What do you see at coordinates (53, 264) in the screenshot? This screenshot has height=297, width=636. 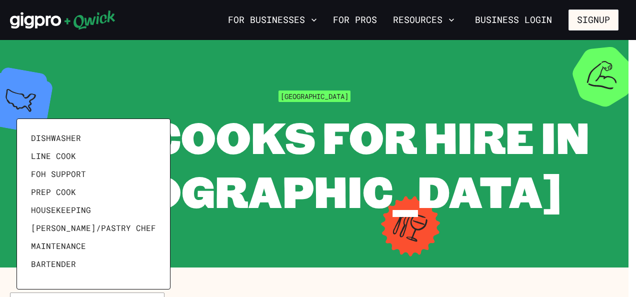 I see `span: Bartender` at bounding box center [53, 264].